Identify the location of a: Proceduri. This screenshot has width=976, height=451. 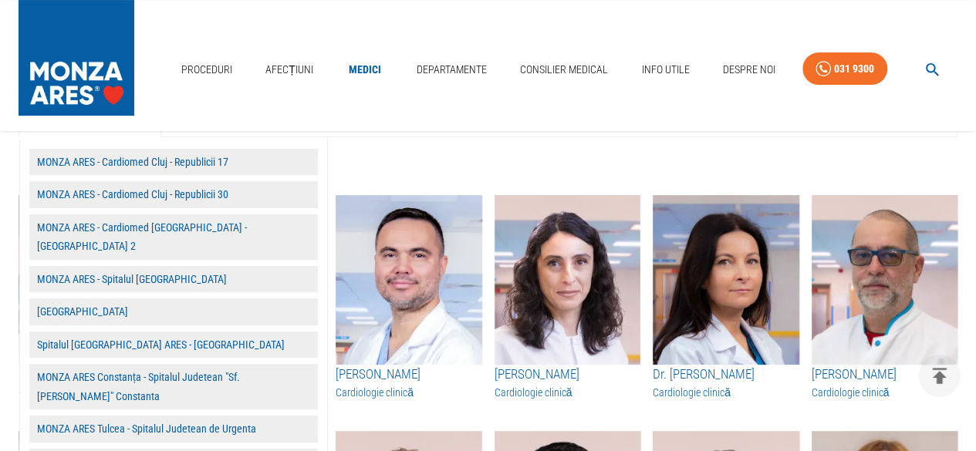
(207, 69).